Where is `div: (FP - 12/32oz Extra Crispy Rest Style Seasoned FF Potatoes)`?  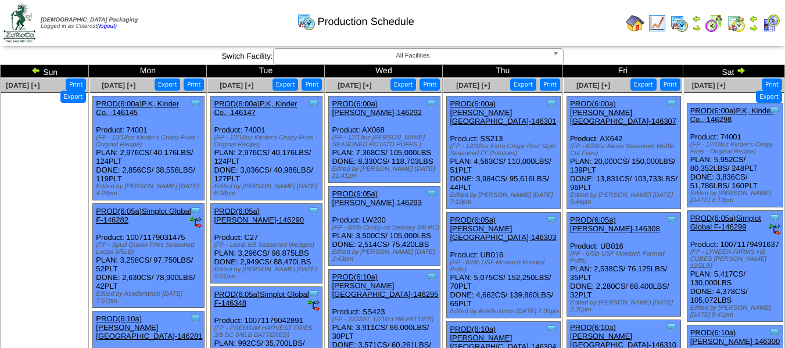 div: (FP - 12/32oz Extra Crispy Rest Style Seasoned FF Potatoes) is located at coordinates (504, 150).